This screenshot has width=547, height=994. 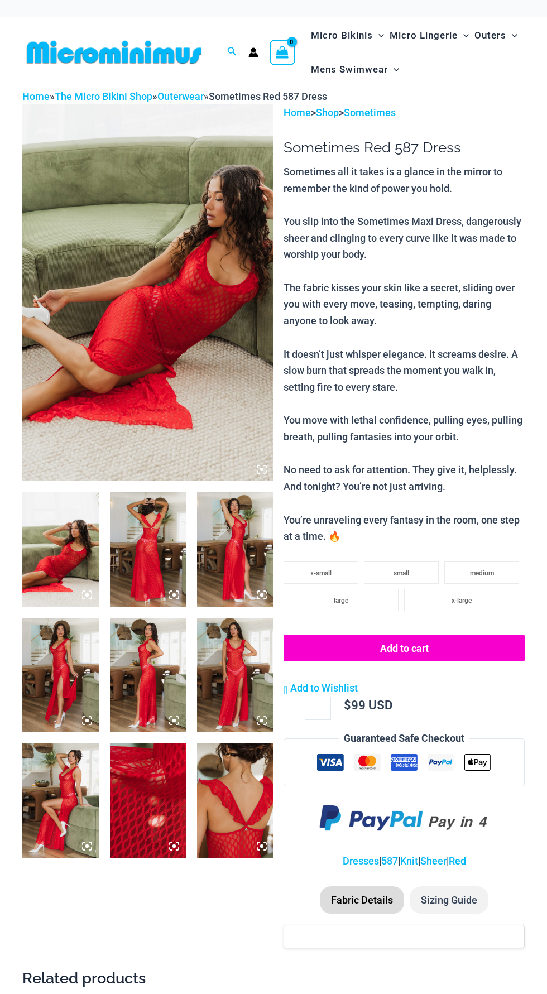 What do you see at coordinates (327, 112) in the screenshot?
I see `a: Shop` at bounding box center [327, 112].